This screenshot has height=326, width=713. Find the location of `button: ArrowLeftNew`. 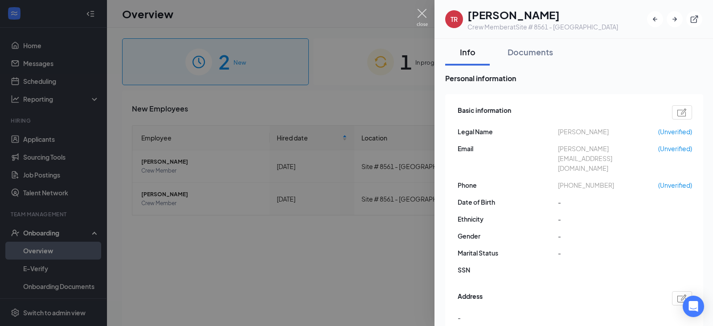

button: ArrowLeftNew is located at coordinates (655, 19).